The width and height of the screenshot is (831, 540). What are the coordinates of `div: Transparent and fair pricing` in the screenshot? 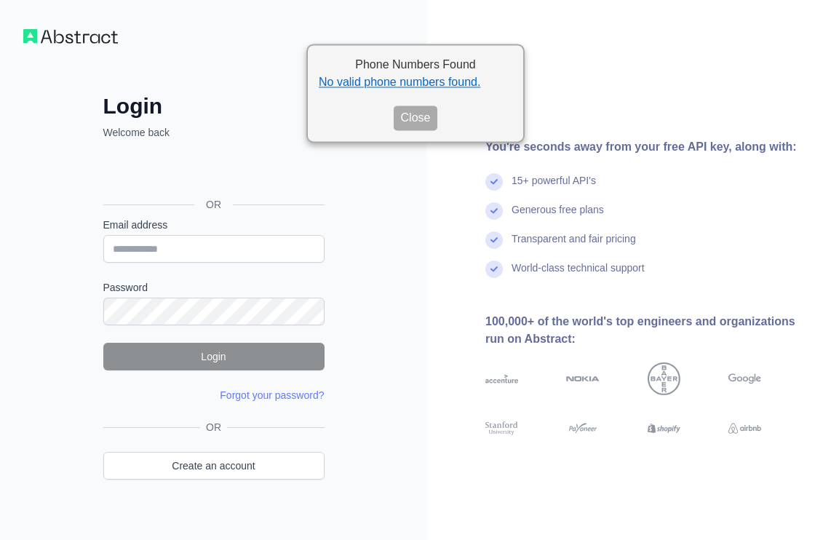 It's located at (573, 246).